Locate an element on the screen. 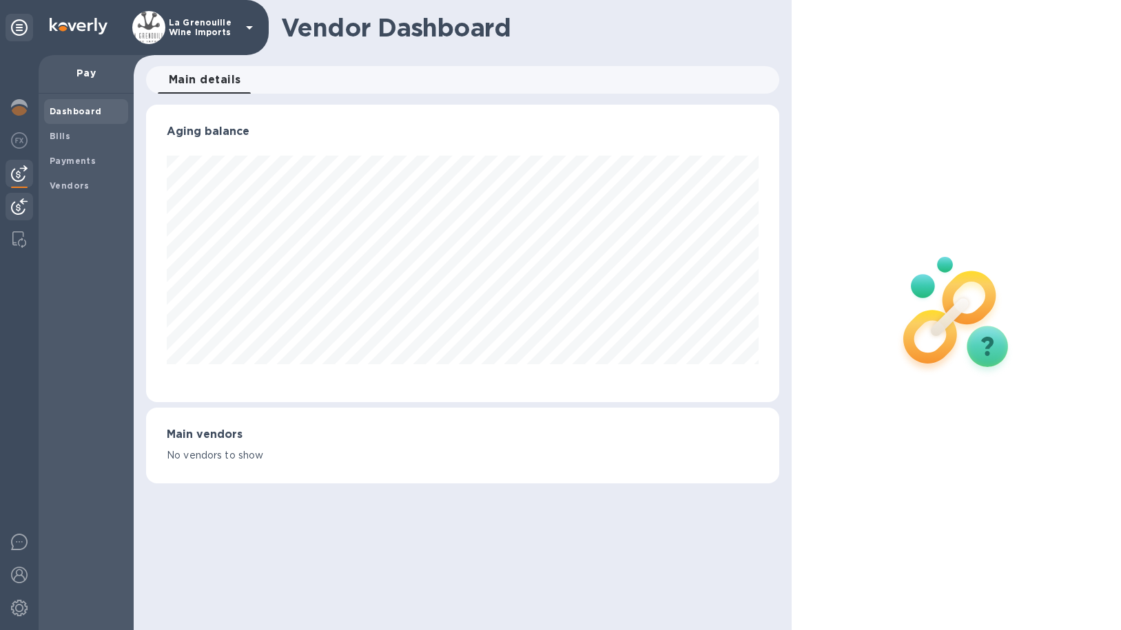  h3: Main vendors is located at coordinates (462, 435).